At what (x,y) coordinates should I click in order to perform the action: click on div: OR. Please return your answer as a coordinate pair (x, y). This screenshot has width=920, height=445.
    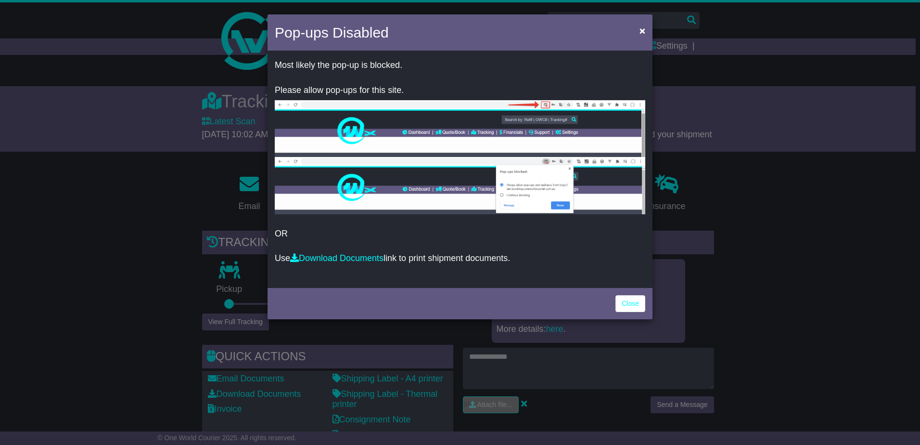
    Looking at the image, I should click on (460, 169).